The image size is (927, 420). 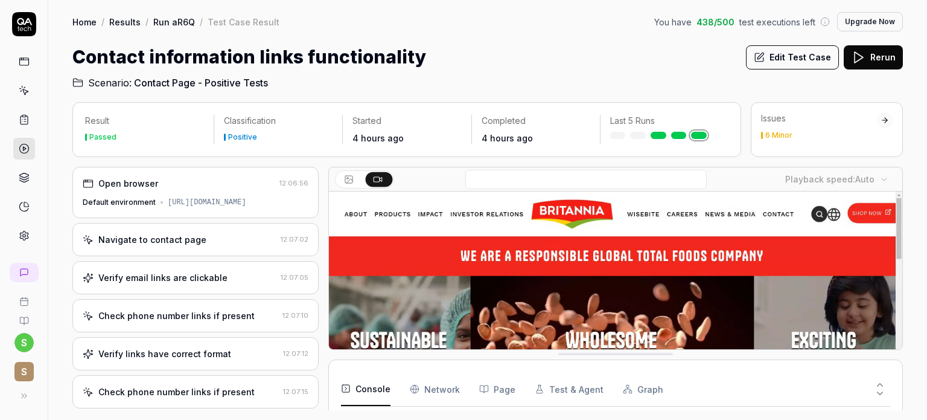 What do you see at coordinates (793, 57) in the screenshot?
I see `button: Edit Test Case` at bounding box center [793, 57].